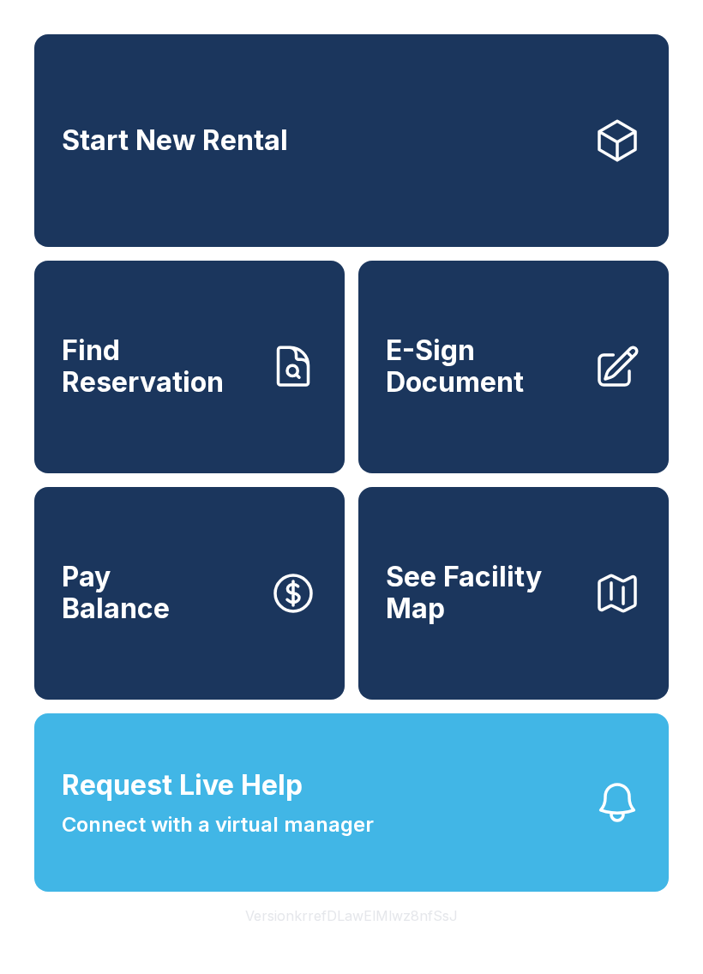  Describe the element at coordinates (182, 786) in the screenshot. I see `span: Request Live Help` at that location.